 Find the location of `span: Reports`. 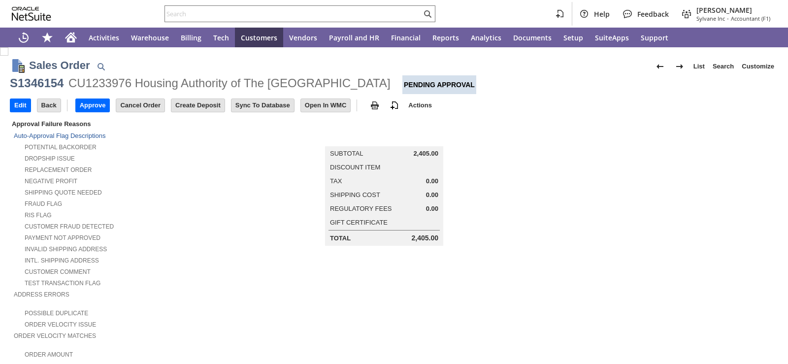

span: Reports is located at coordinates (446, 37).